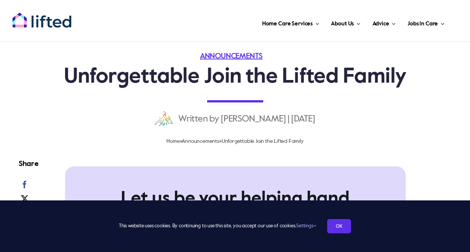 This screenshot has width=470, height=252. What do you see at coordinates (345, 22) in the screenshot?
I see `a: About Us` at bounding box center [345, 22].